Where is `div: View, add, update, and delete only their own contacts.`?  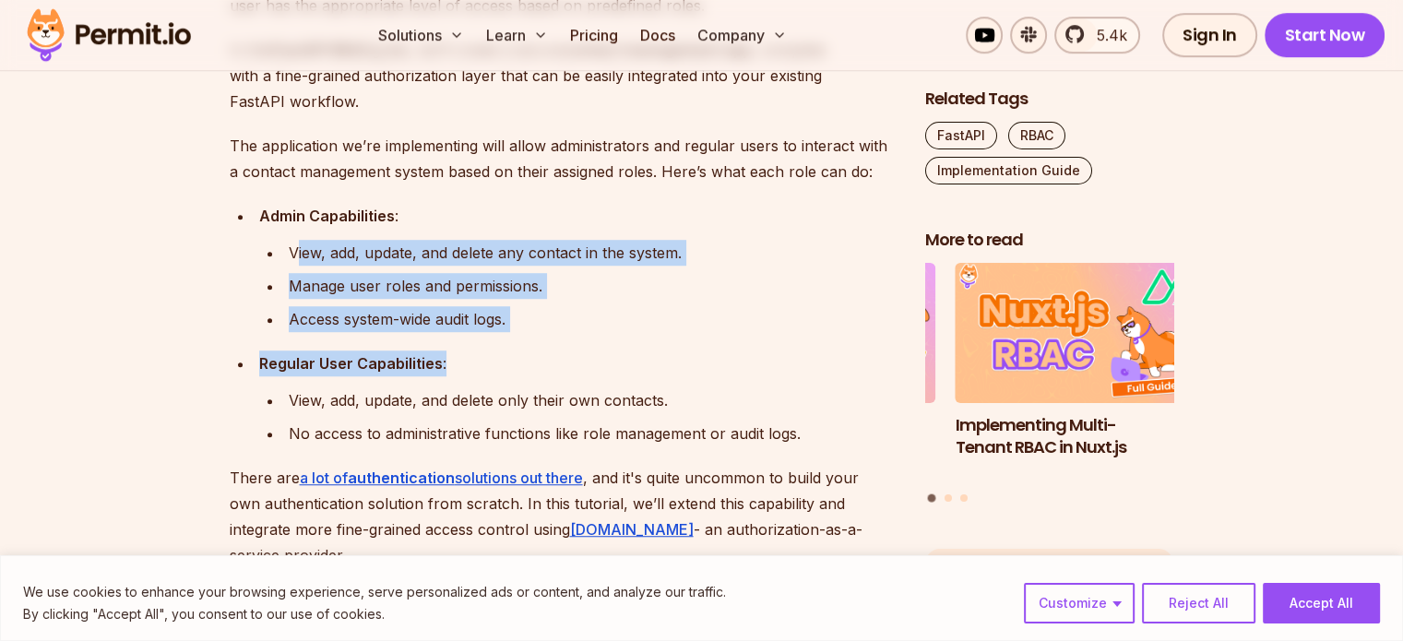
div: View, add, update, and delete only their own contacts. is located at coordinates (592, 400).